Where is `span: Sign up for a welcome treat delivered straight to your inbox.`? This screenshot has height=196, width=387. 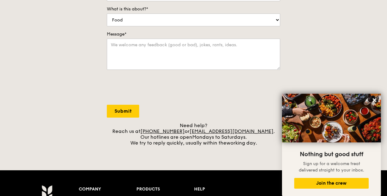 span: Sign up for a welcome treat delivered straight to your inbox. is located at coordinates (332, 167).